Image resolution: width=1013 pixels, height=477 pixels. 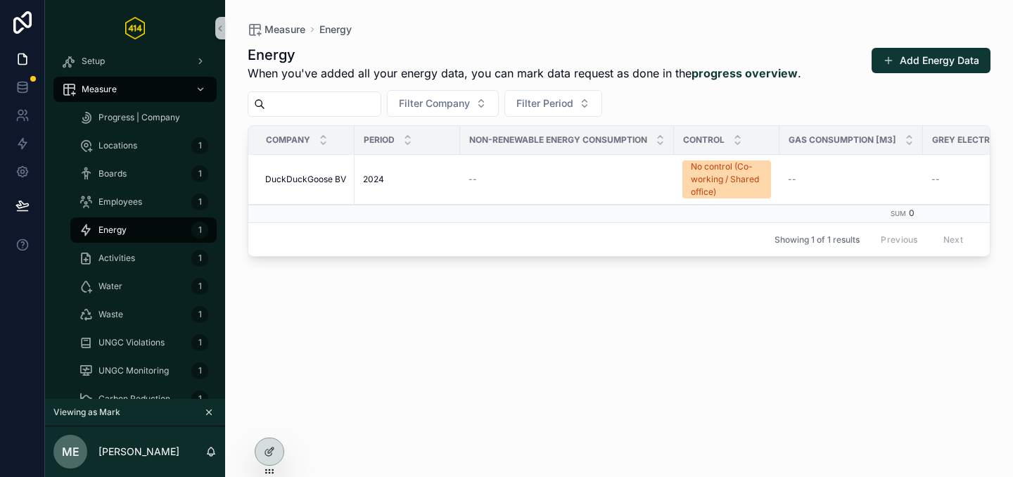 What do you see at coordinates (93, 61) in the screenshot?
I see `span: Setup` at bounding box center [93, 61].